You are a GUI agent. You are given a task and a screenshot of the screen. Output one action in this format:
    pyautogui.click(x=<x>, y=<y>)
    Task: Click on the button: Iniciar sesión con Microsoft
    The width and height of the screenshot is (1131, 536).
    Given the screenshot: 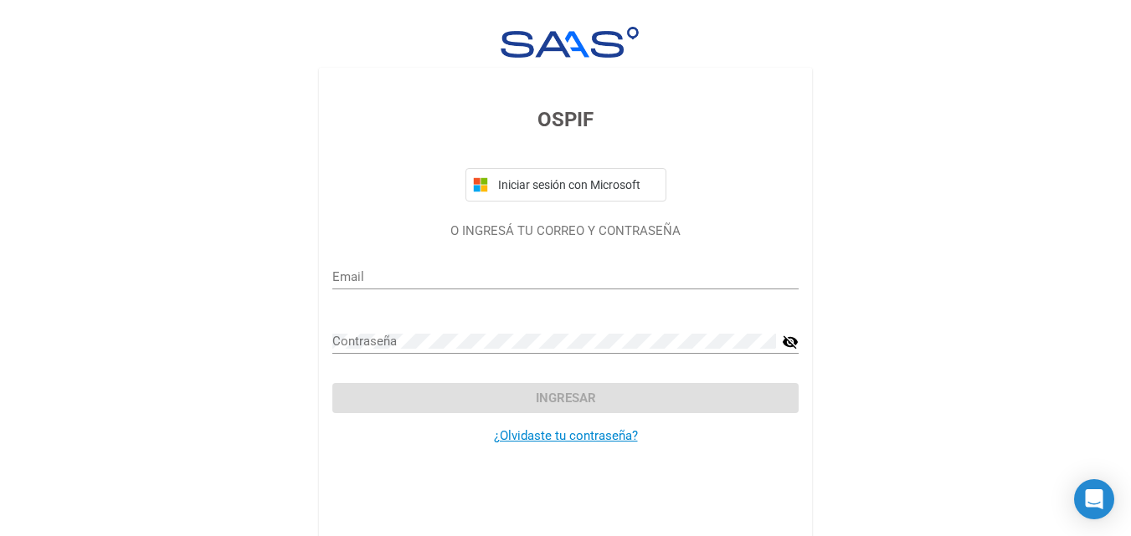 What is the action you would take?
    pyautogui.click(x=566, y=185)
    